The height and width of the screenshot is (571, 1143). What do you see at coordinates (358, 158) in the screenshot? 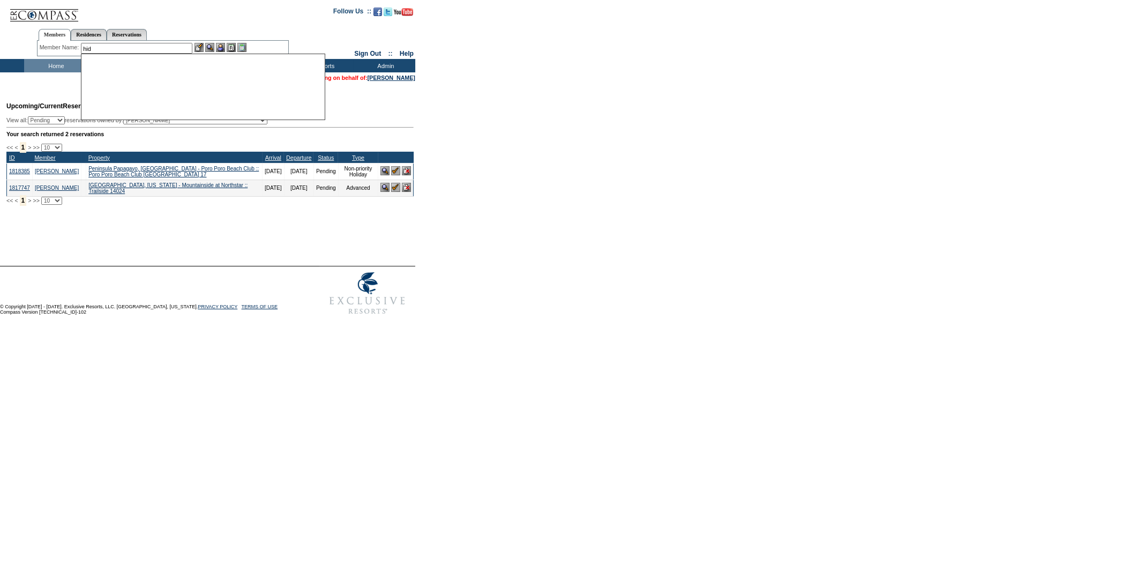
I see `a: Type` at bounding box center [358, 158].